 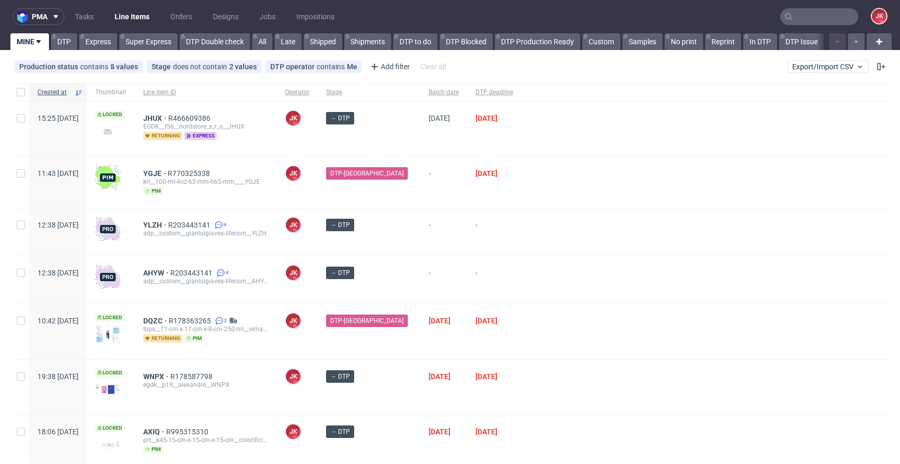 I want to click on a: Tasks, so click(x=84, y=17).